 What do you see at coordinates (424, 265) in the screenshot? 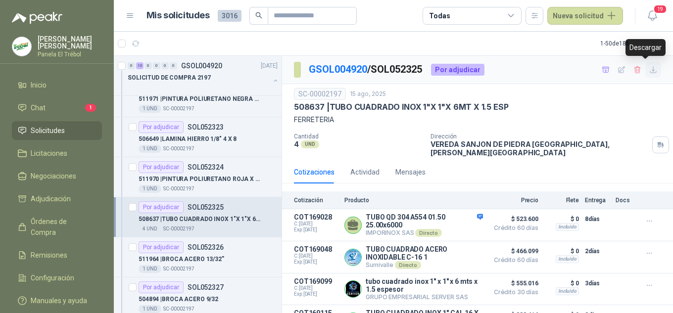
I see `p: Sumivalle` at bounding box center [424, 265].